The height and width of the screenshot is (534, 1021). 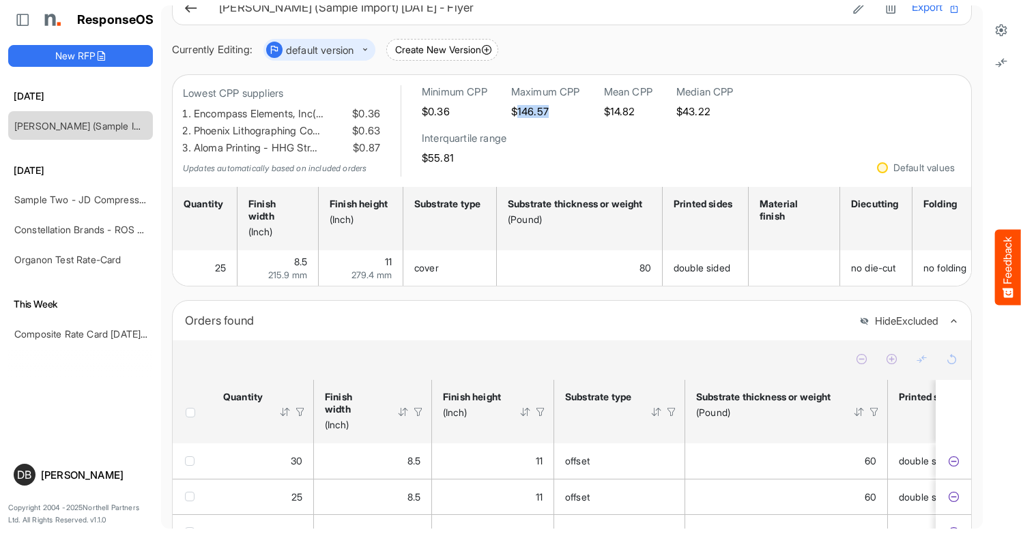 What do you see at coordinates (705, 92) in the screenshot?
I see `h6: Median CPP` at bounding box center [705, 92].